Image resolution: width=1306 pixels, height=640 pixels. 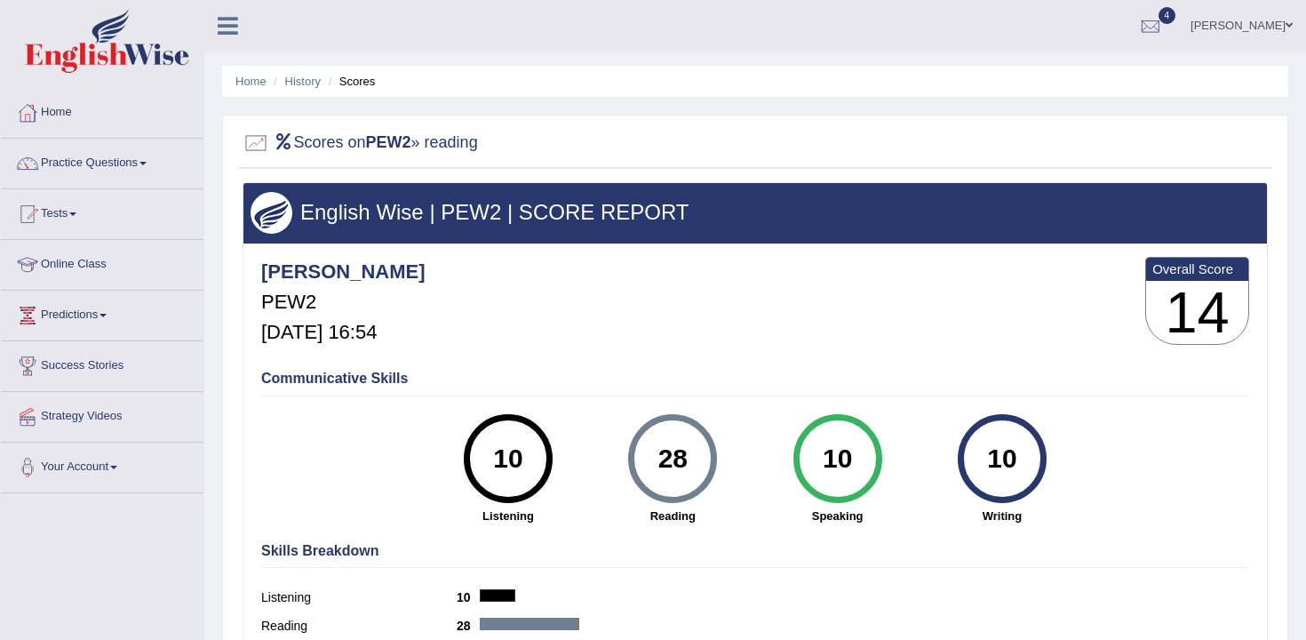 I want to click on b: 28, so click(x=468, y=625).